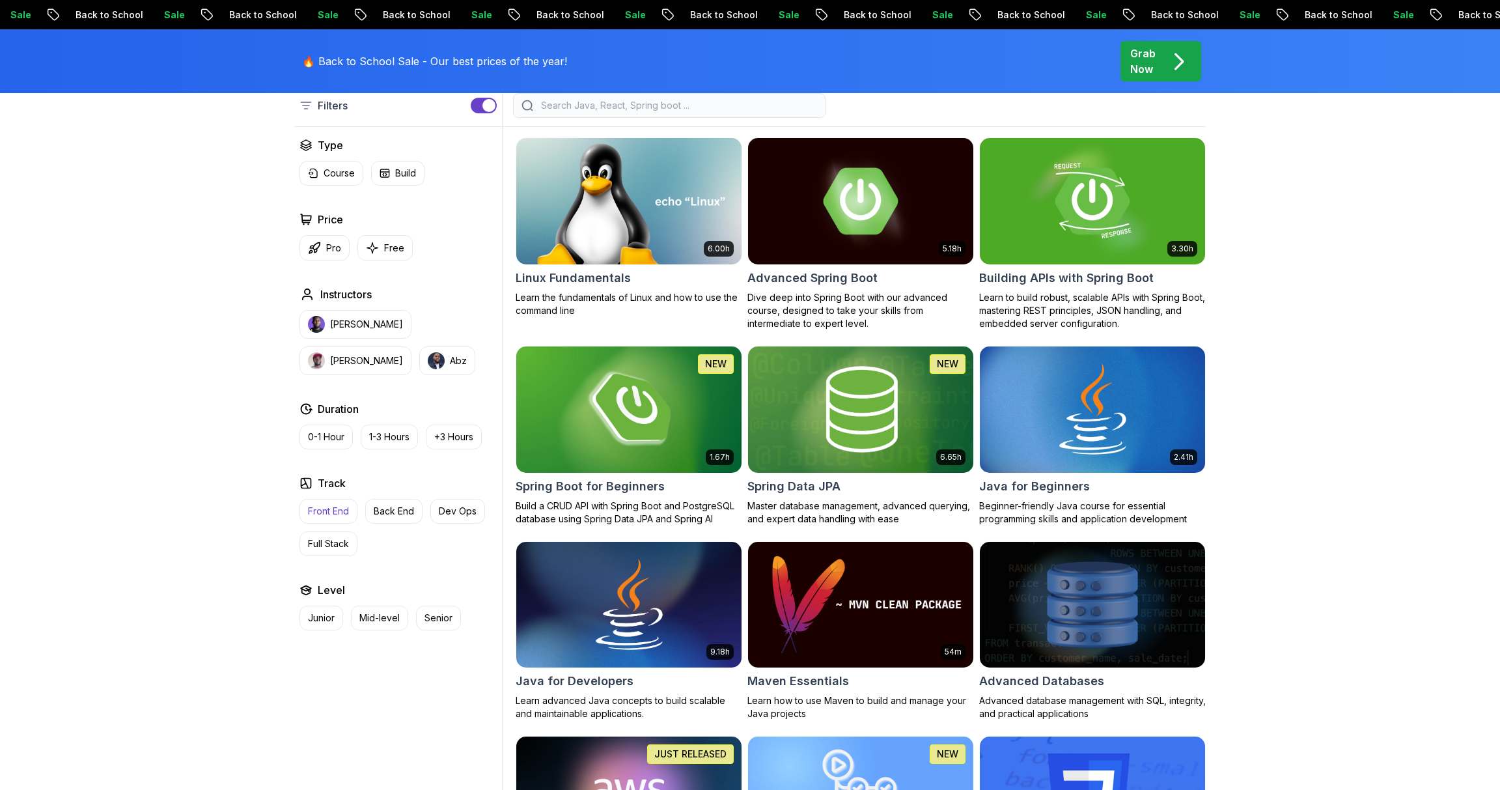  What do you see at coordinates (328, 511) in the screenshot?
I see `p: Front End` at bounding box center [328, 511].